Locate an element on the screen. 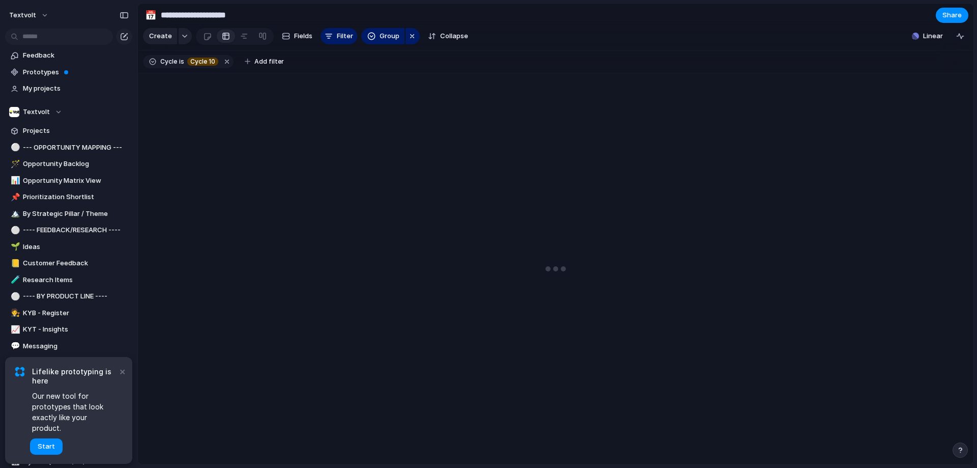 This screenshot has width=977, height=468. button: Collapse is located at coordinates (448, 36).